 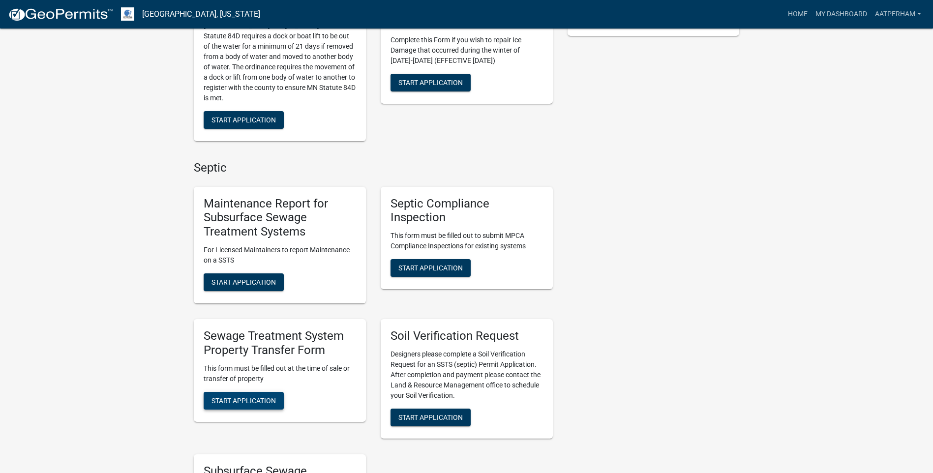 What do you see at coordinates (467, 241) in the screenshot?
I see `p: This form must be filled out to submit MPCA Compliance Inspections for existing systems` at bounding box center [467, 241].